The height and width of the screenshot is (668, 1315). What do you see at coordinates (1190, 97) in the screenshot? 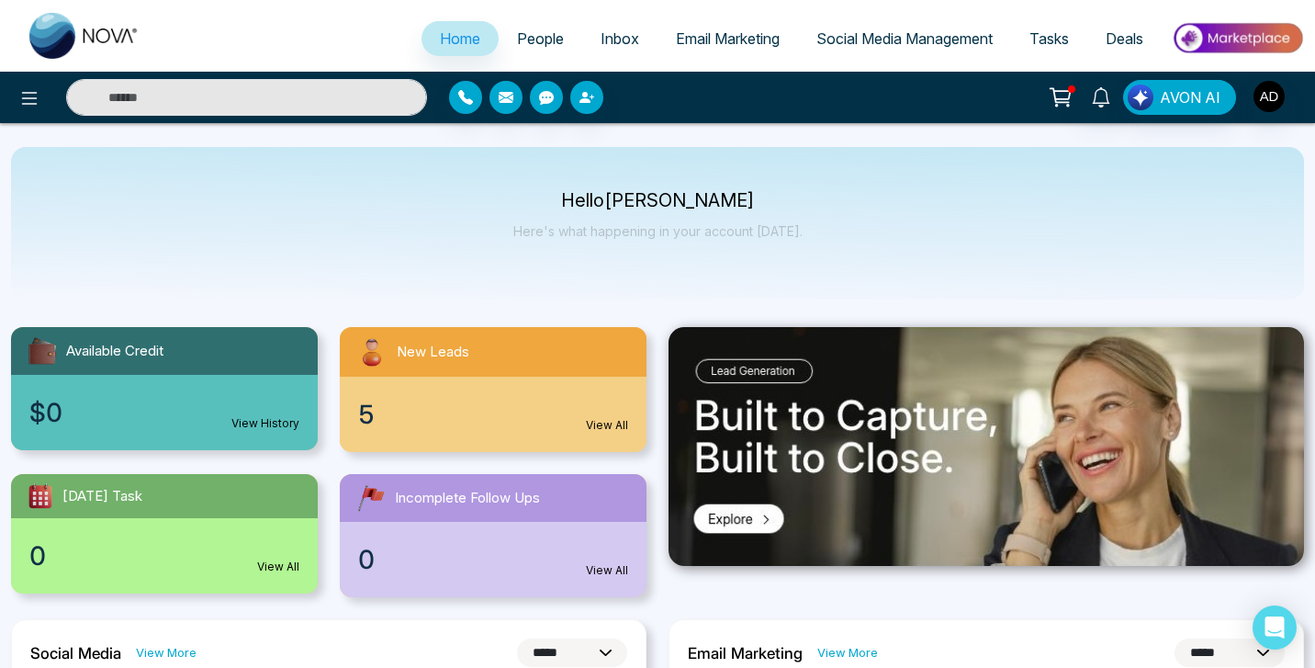
I see `span: AVON AI` at bounding box center [1190, 97].